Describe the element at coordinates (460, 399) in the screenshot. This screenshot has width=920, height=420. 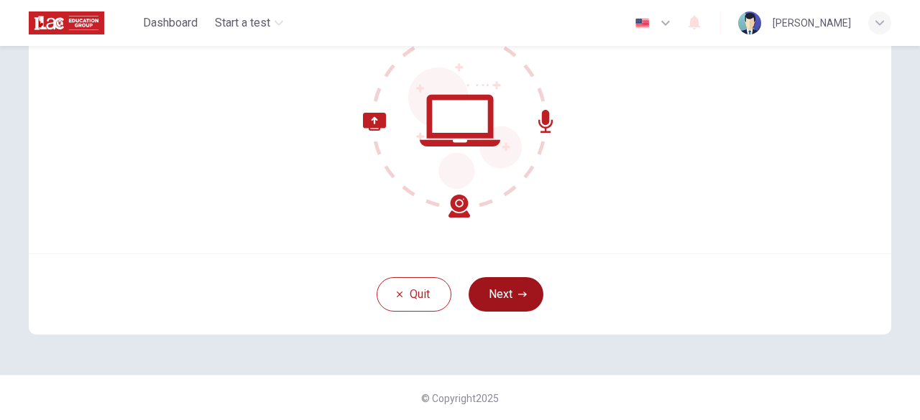
I see `span: © Copyright 2025` at that location.